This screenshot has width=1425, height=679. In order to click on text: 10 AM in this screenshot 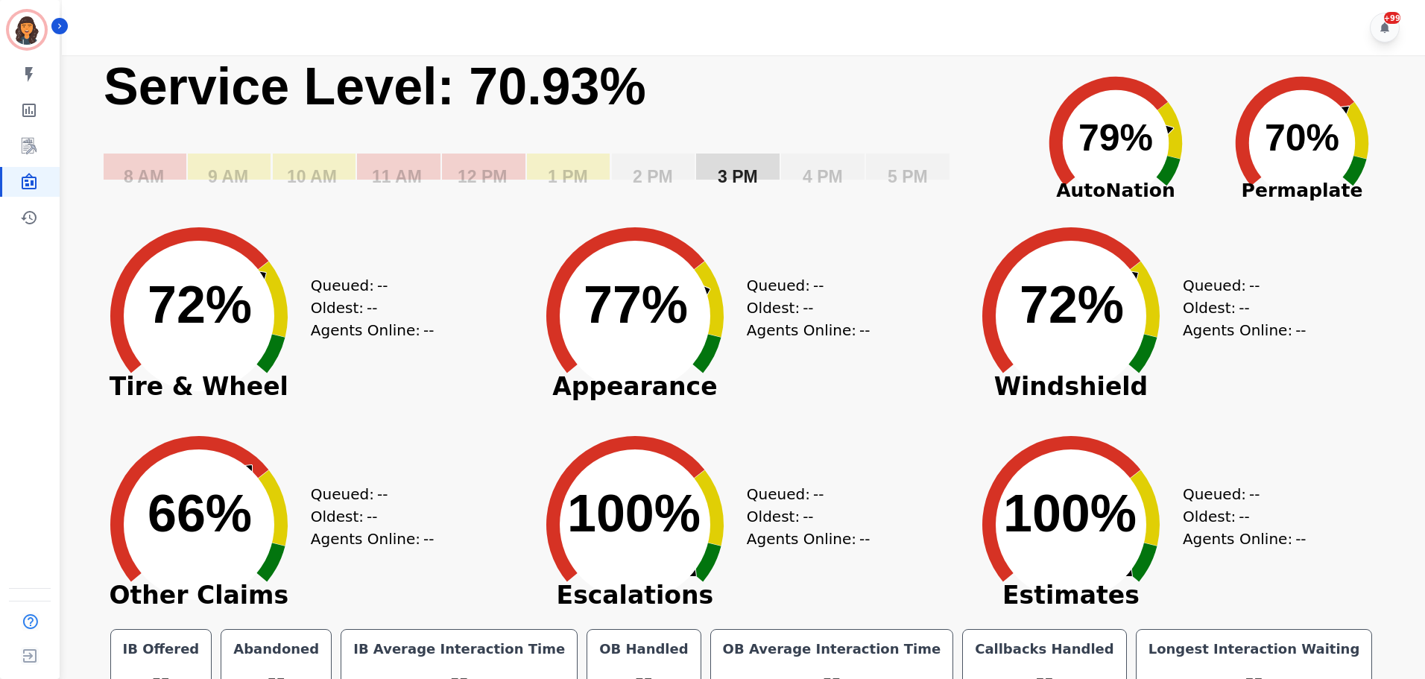, I will do `click(311, 177)`.